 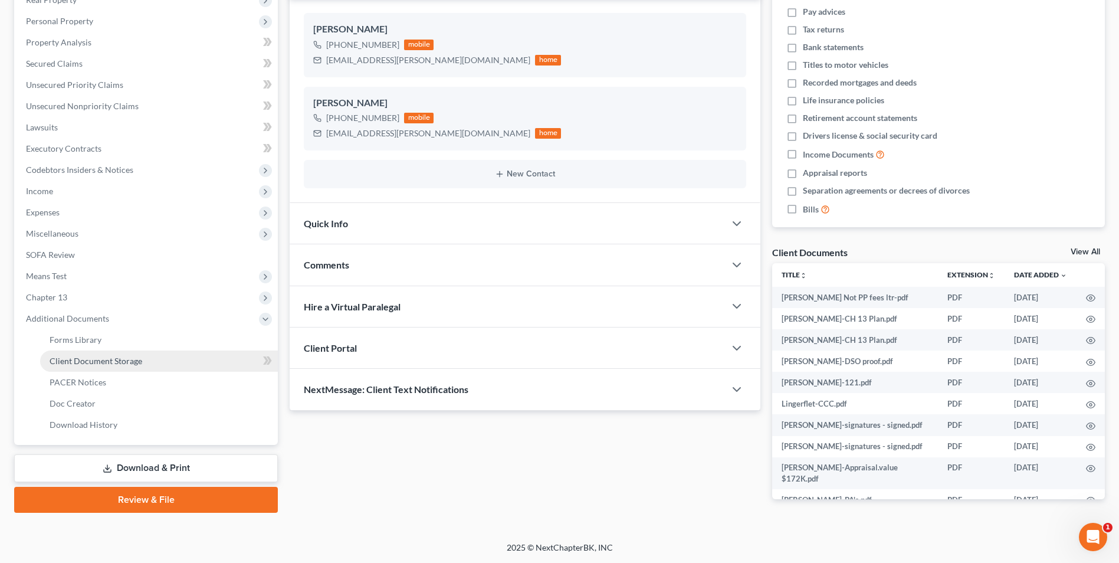 What do you see at coordinates (146, 500) in the screenshot?
I see `a: Review & File` at bounding box center [146, 500].